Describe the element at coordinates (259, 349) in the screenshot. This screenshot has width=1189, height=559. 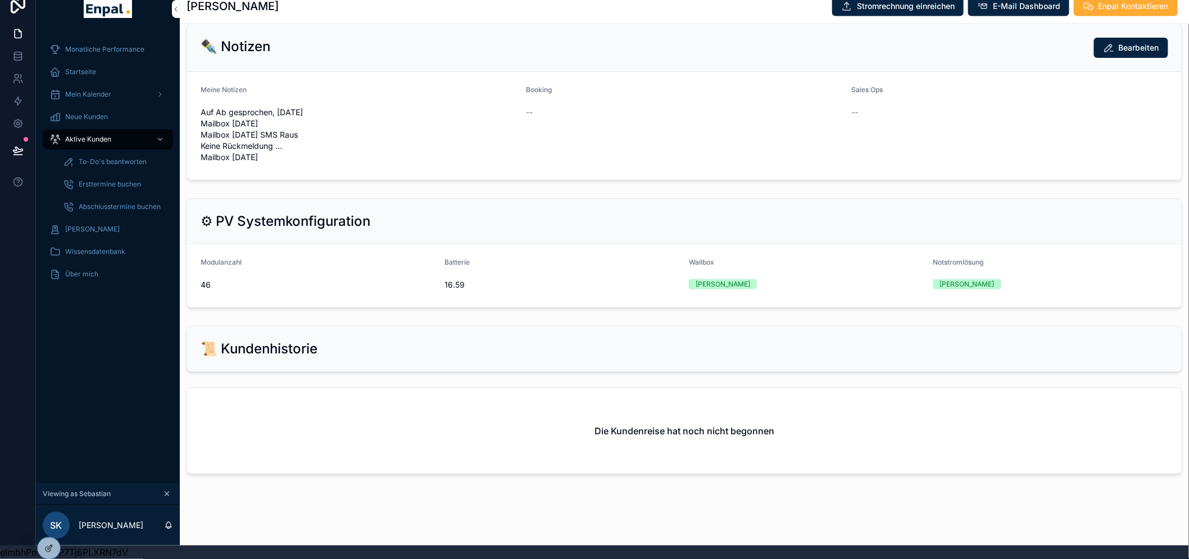
I see `h2: 📜 Kundenhistorie` at that location.